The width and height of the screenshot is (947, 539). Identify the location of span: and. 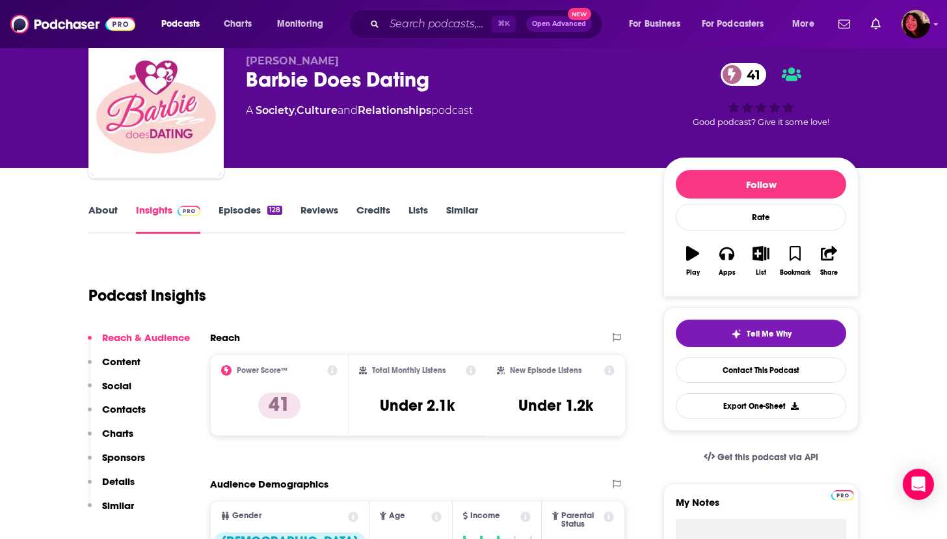
(347, 110).